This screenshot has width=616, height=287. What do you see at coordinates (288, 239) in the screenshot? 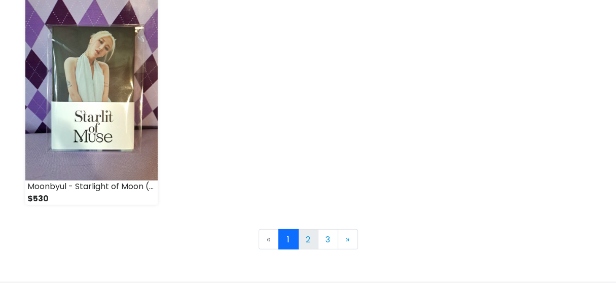
I see `a: 1` at bounding box center [288, 239].